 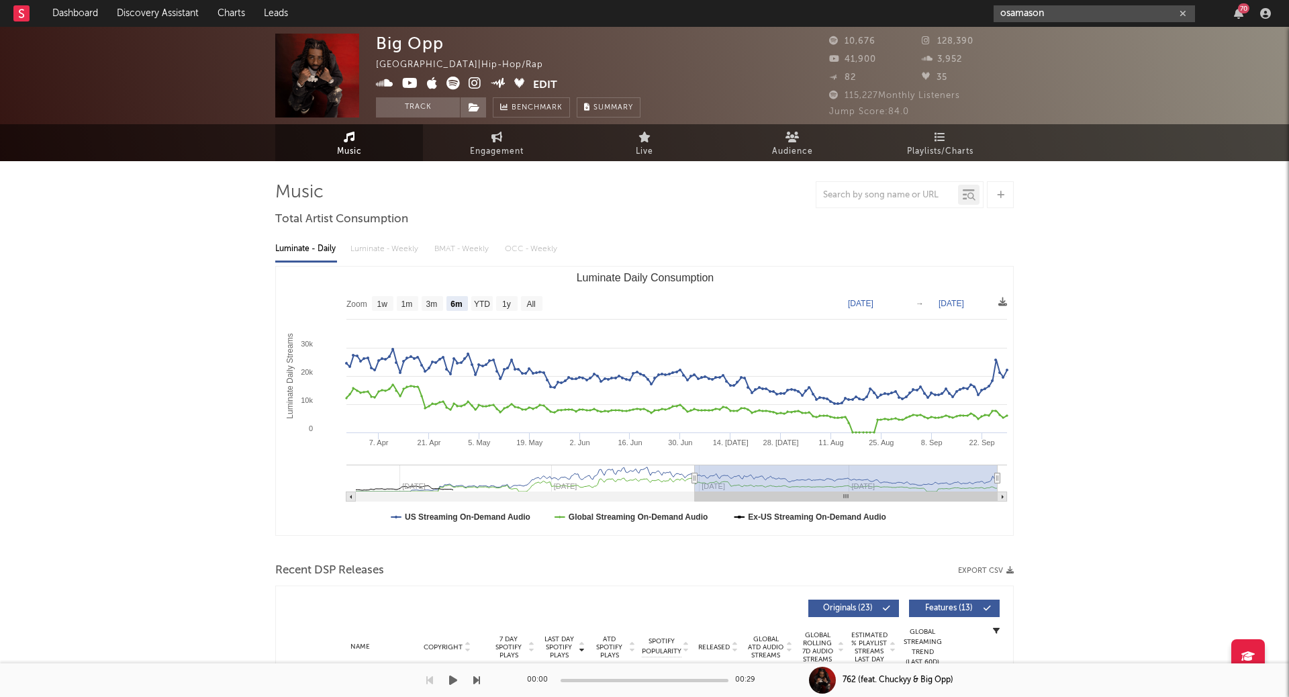 I want to click on button: Track, so click(x=418, y=107).